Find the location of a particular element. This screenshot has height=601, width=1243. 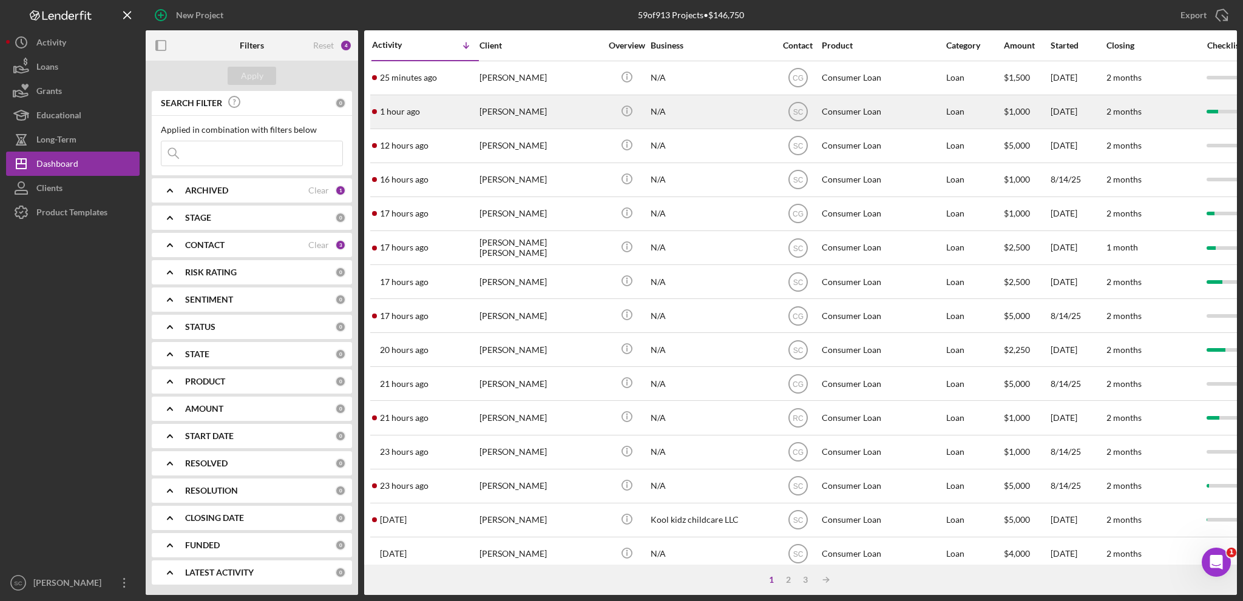

div: Category is located at coordinates (974, 46).